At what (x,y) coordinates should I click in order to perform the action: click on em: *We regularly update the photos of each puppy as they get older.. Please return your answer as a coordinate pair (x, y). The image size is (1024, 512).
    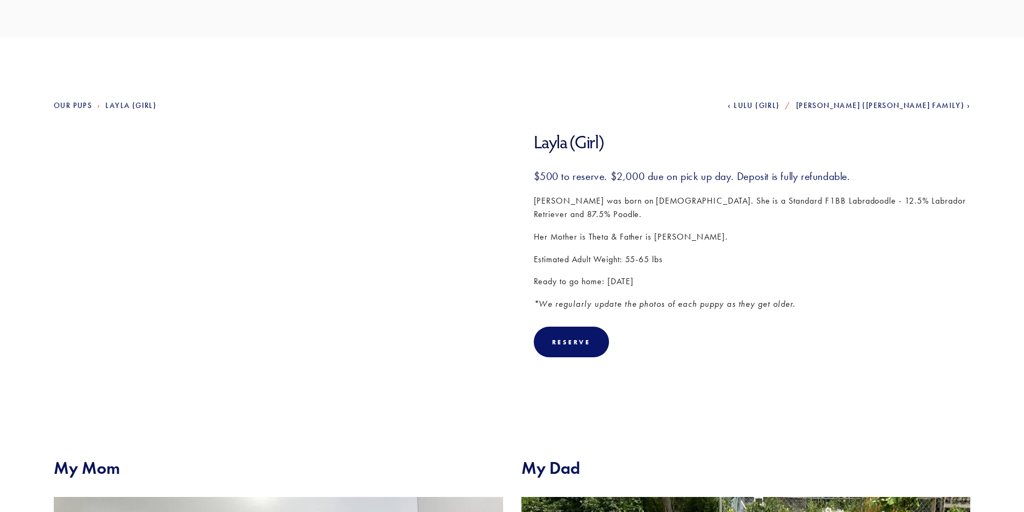
    Looking at the image, I should click on (664, 304).